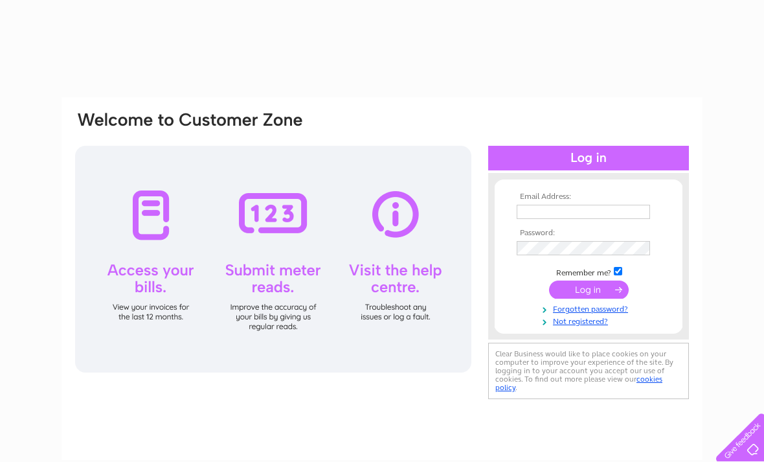  I want to click on th: Password:, so click(589, 233).